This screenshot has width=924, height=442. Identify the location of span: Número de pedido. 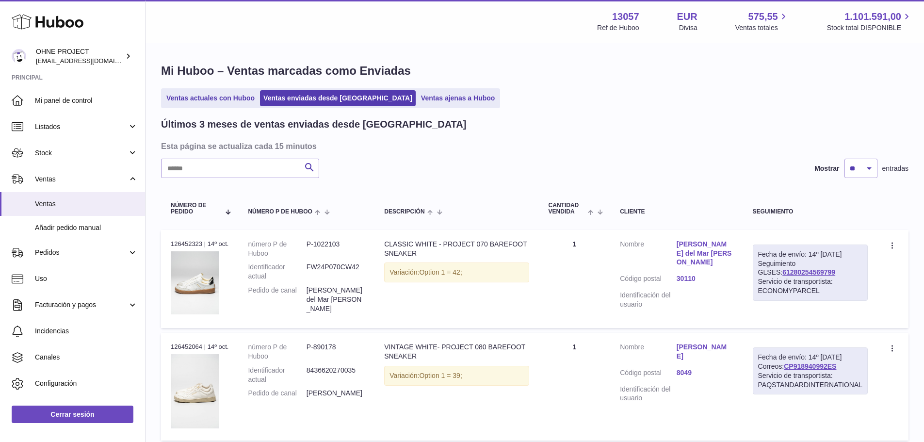
(195, 209).